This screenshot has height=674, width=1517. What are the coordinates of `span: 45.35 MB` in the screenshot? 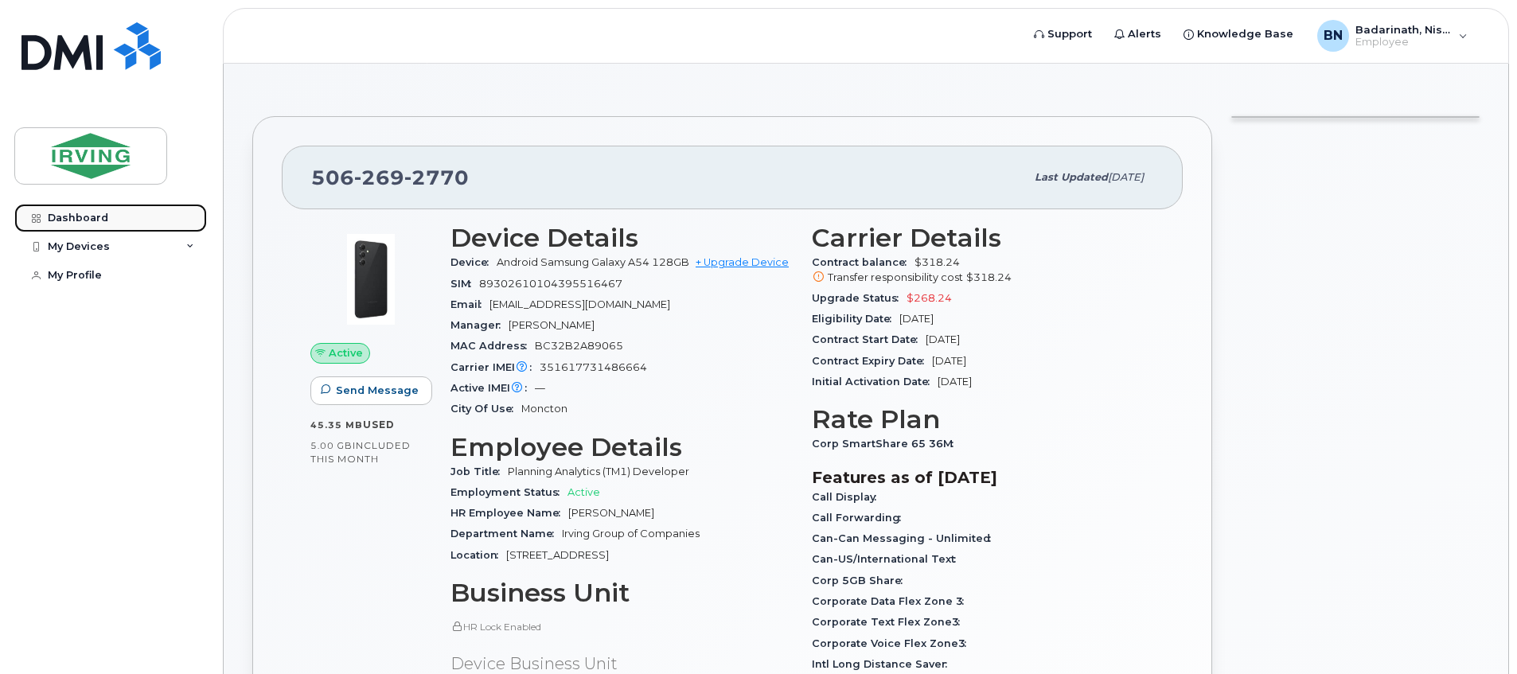 It's located at (337, 425).